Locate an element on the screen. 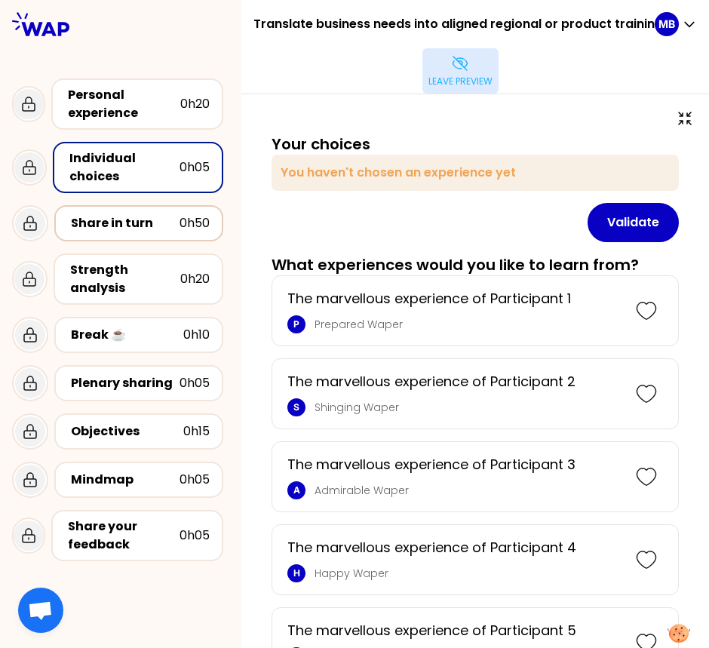  button: Leave preview is located at coordinates (460, 71).